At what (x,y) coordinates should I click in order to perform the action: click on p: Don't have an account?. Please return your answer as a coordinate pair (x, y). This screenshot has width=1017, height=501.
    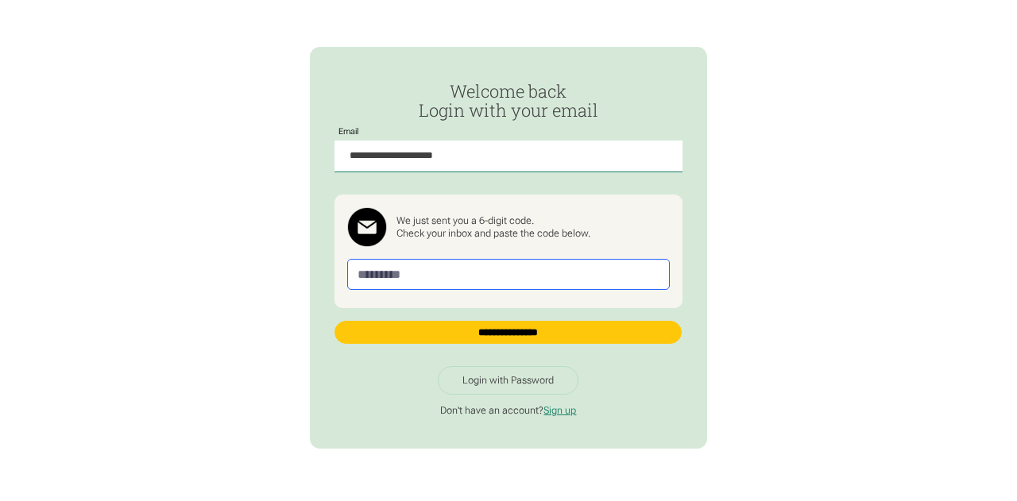
    Looking at the image, I should click on (508, 411).